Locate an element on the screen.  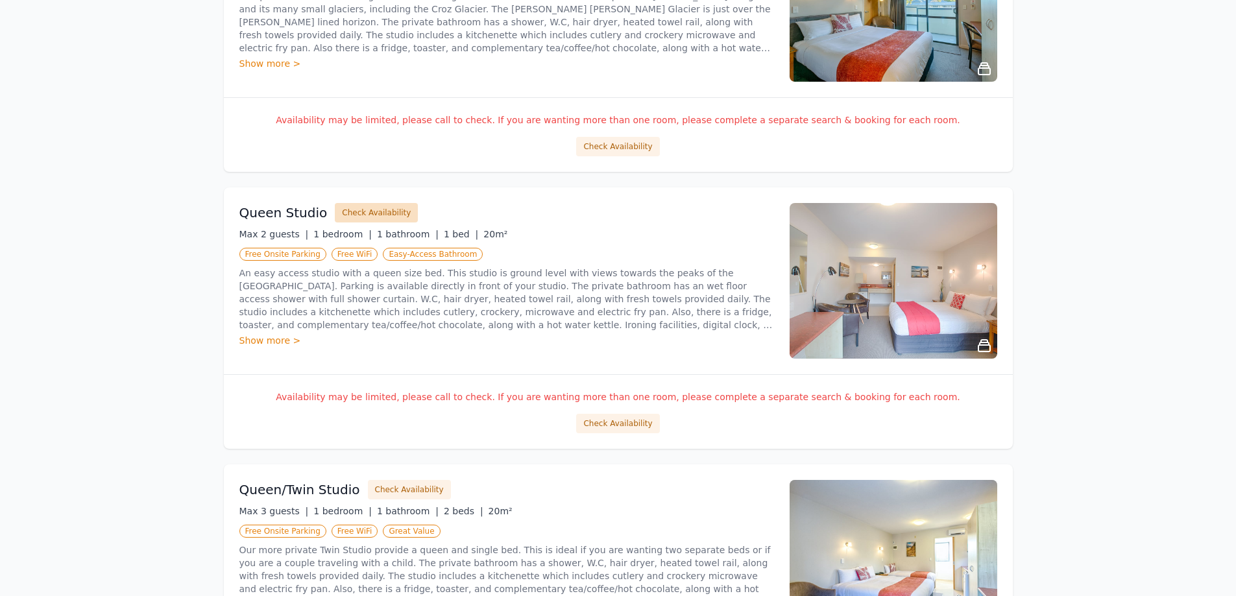
span: Easy-Access Bathroom is located at coordinates (433, 254).